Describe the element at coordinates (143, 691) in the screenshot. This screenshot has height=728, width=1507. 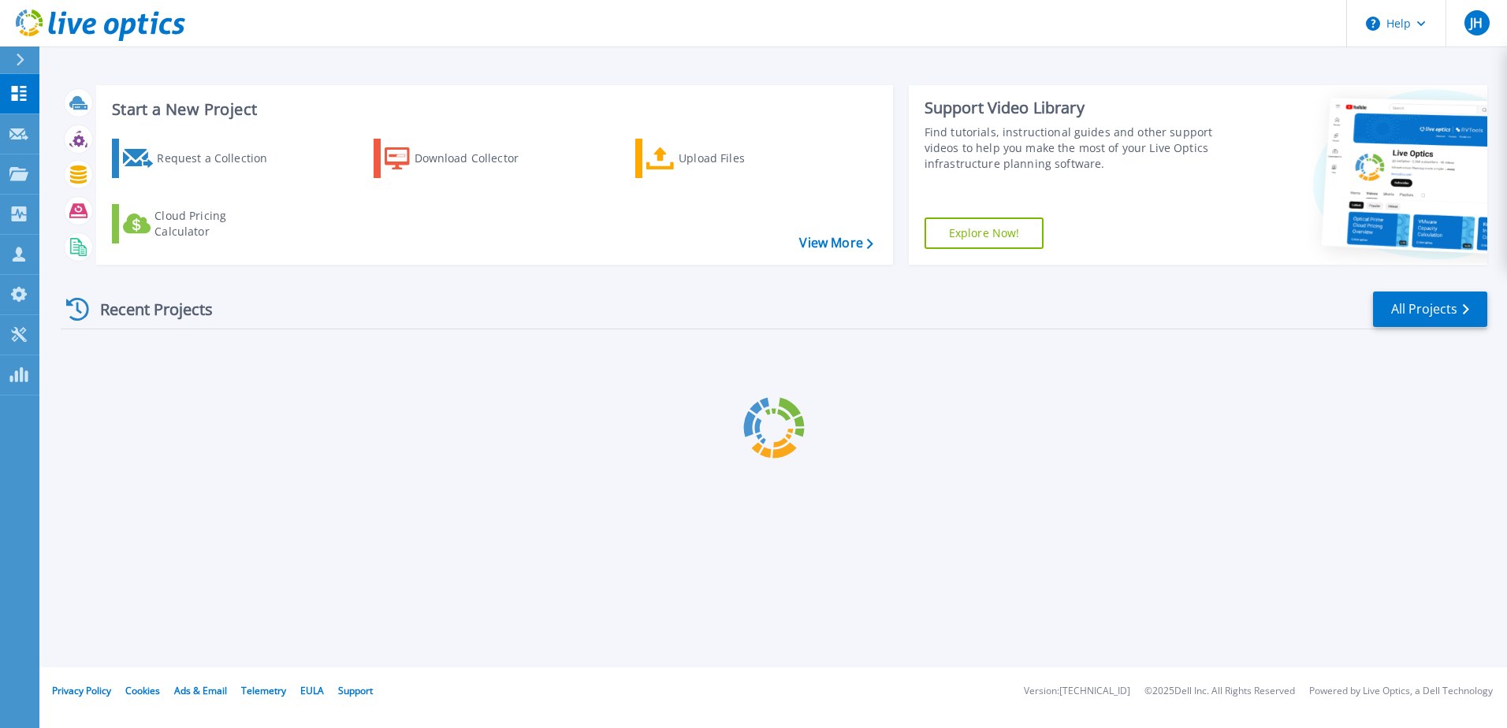
I see `a: Cookies` at that location.